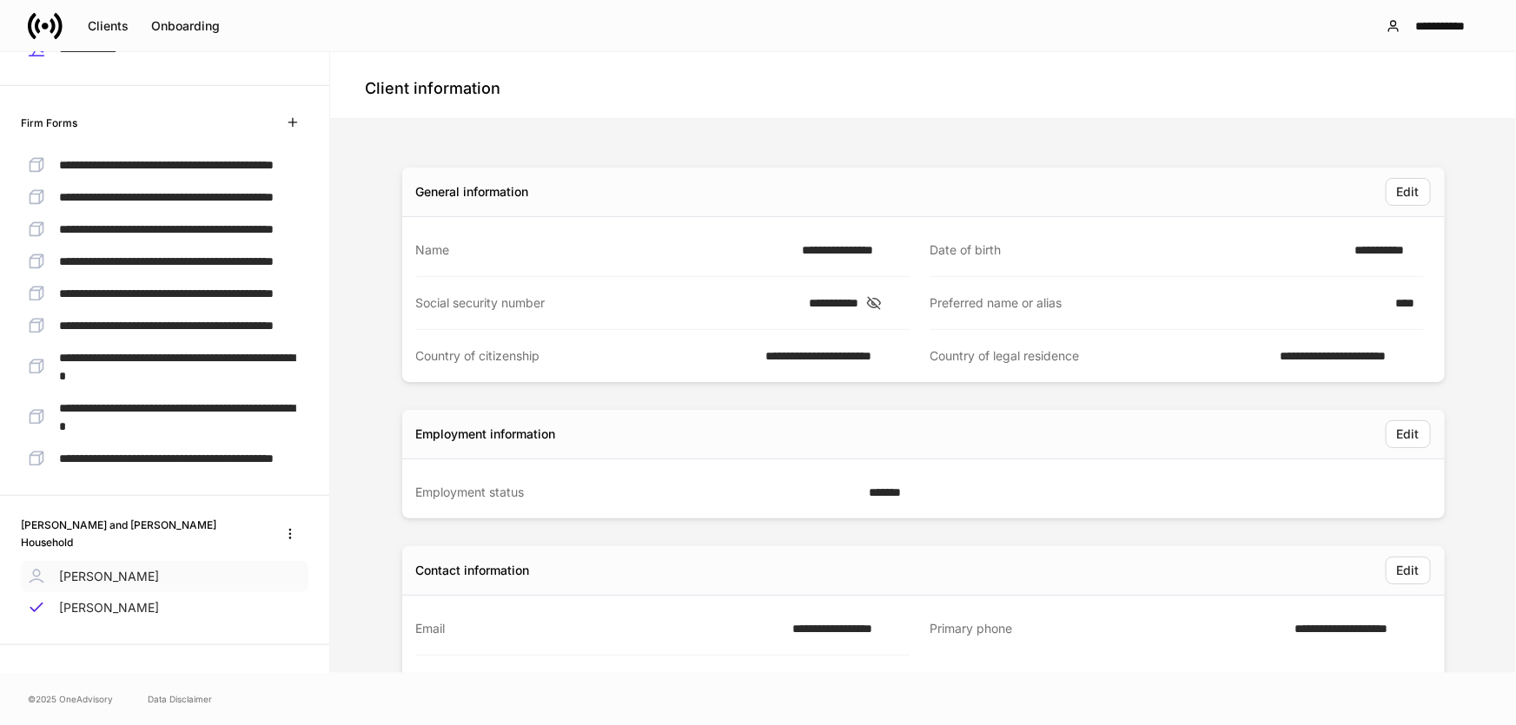 The height and width of the screenshot is (725, 1516). What do you see at coordinates (1100, 356) in the screenshot?
I see `div: Country of legal residence` at bounding box center [1100, 356].